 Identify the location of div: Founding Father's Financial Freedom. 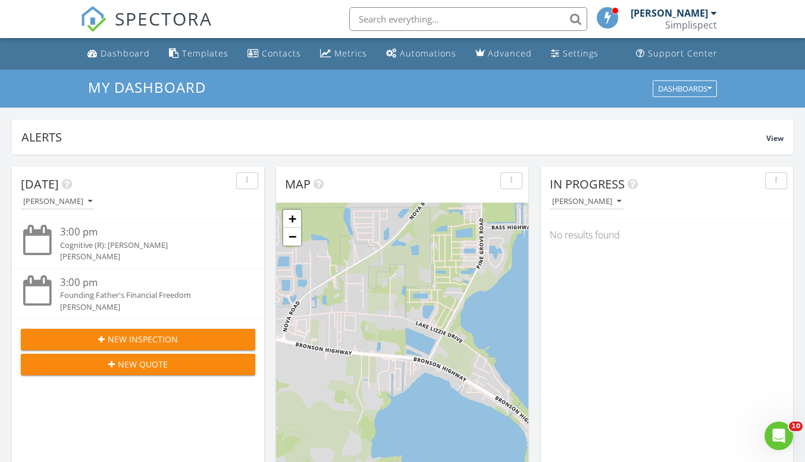
(148, 295).